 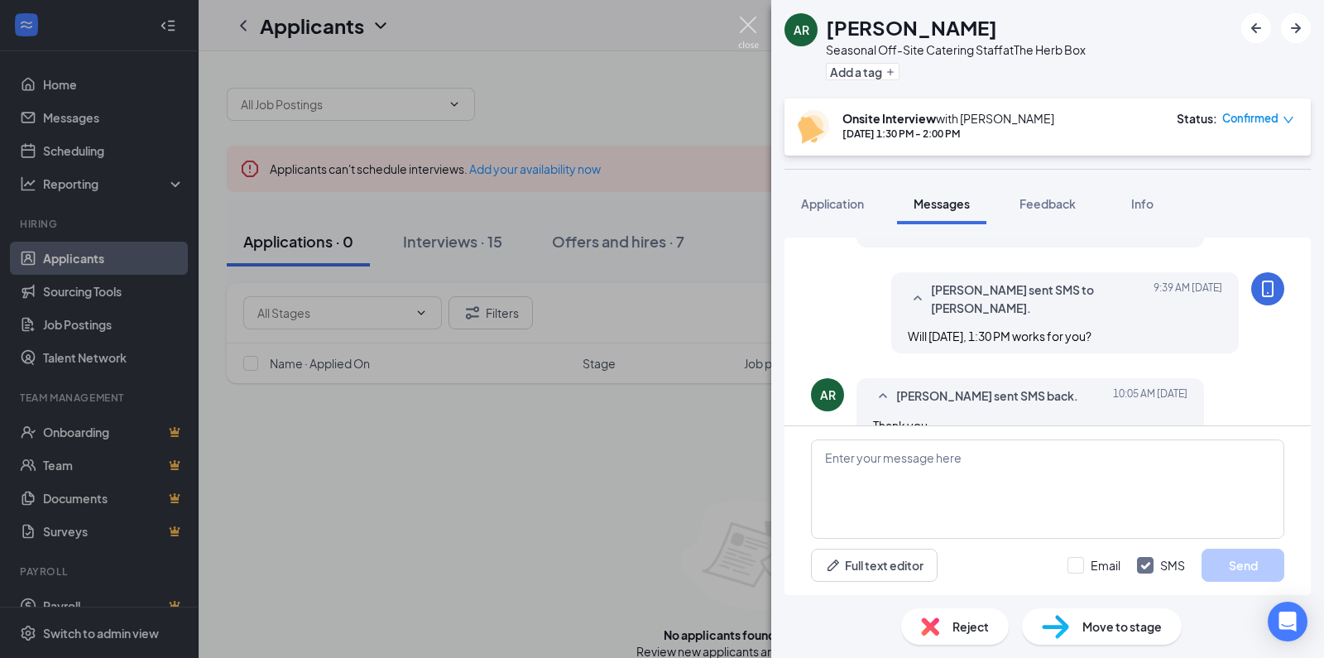 What do you see at coordinates (1047, 204) in the screenshot?
I see `span: Feedback` at bounding box center [1047, 204].